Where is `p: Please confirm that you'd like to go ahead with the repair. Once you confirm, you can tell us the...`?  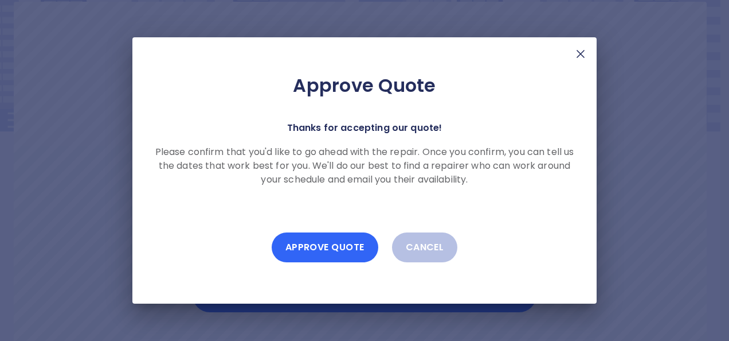
p: Please confirm that you'd like to go ahead with the repair. Once you confirm, you can tell us the... is located at coordinates (365, 166).